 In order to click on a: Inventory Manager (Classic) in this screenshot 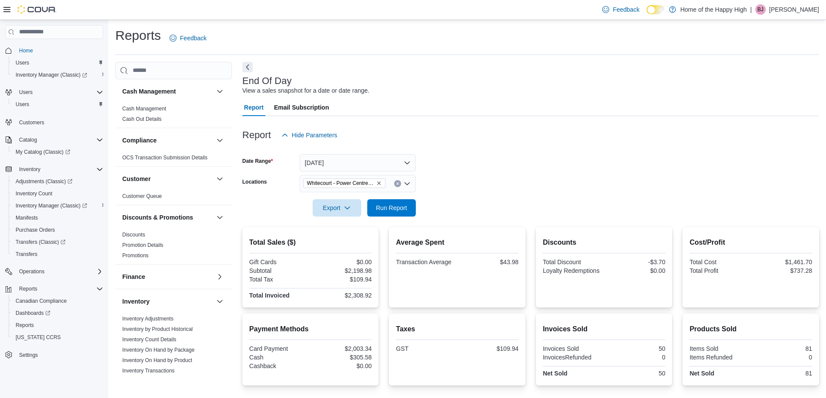, I will do `click(51, 206)`.